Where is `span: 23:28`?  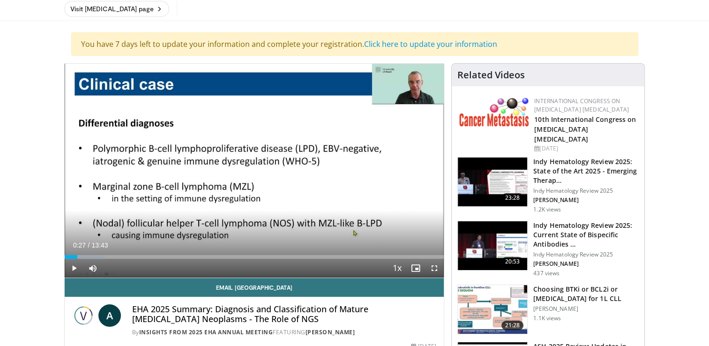
span: 23:28 is located at coordinates (513, 198).